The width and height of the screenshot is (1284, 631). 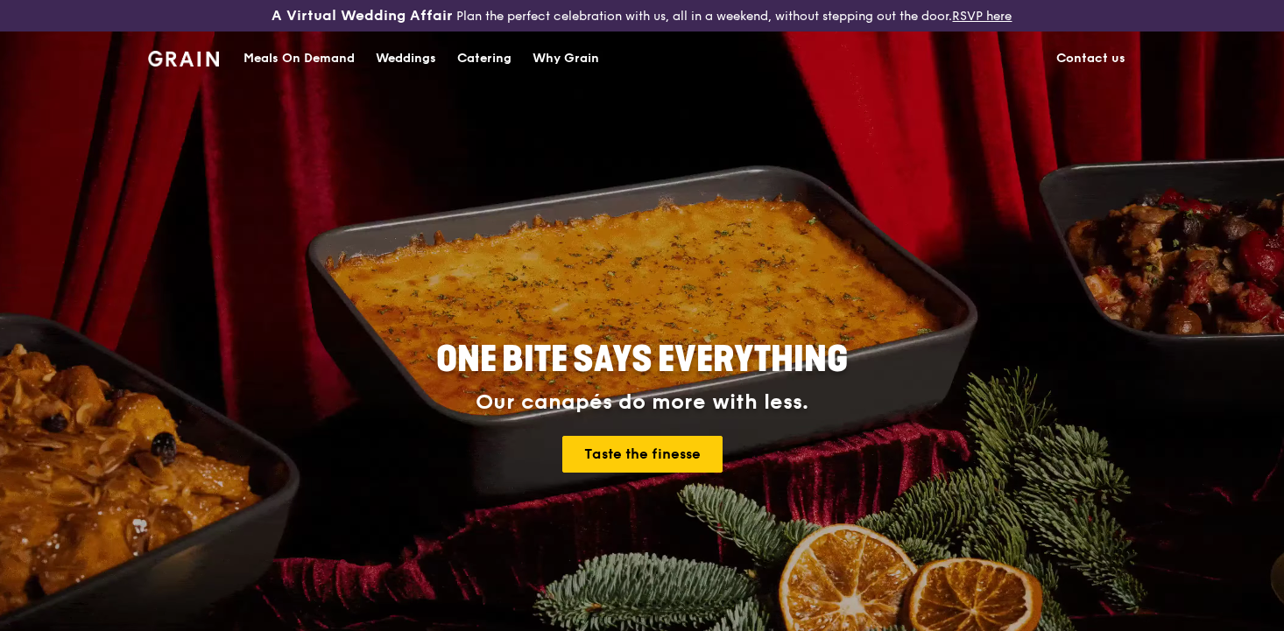 I want to click on a: Taste the finesse, so click(x=642, y=454).